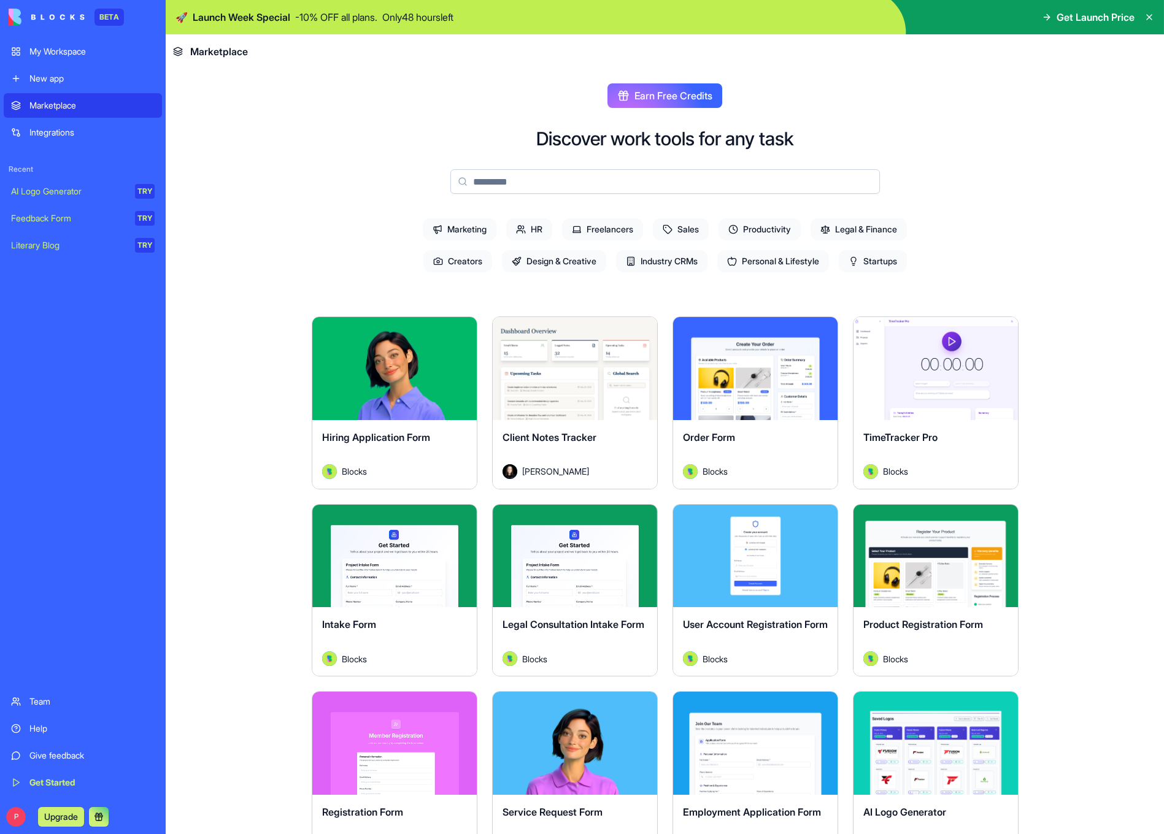  I want to click on span: Startups, so click(872, 261).